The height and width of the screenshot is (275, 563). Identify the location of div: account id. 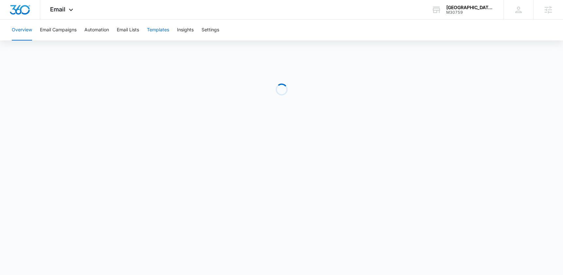
(470, 12).